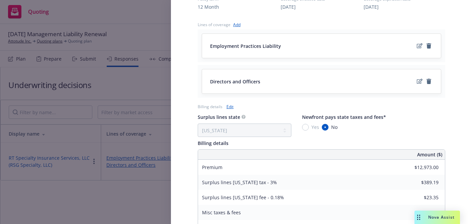 Image resolution: width=472 pixels, height=224 pixels. Describe the element at coordinates (325, 127) in the screenshot. I see `input: No` at that location.